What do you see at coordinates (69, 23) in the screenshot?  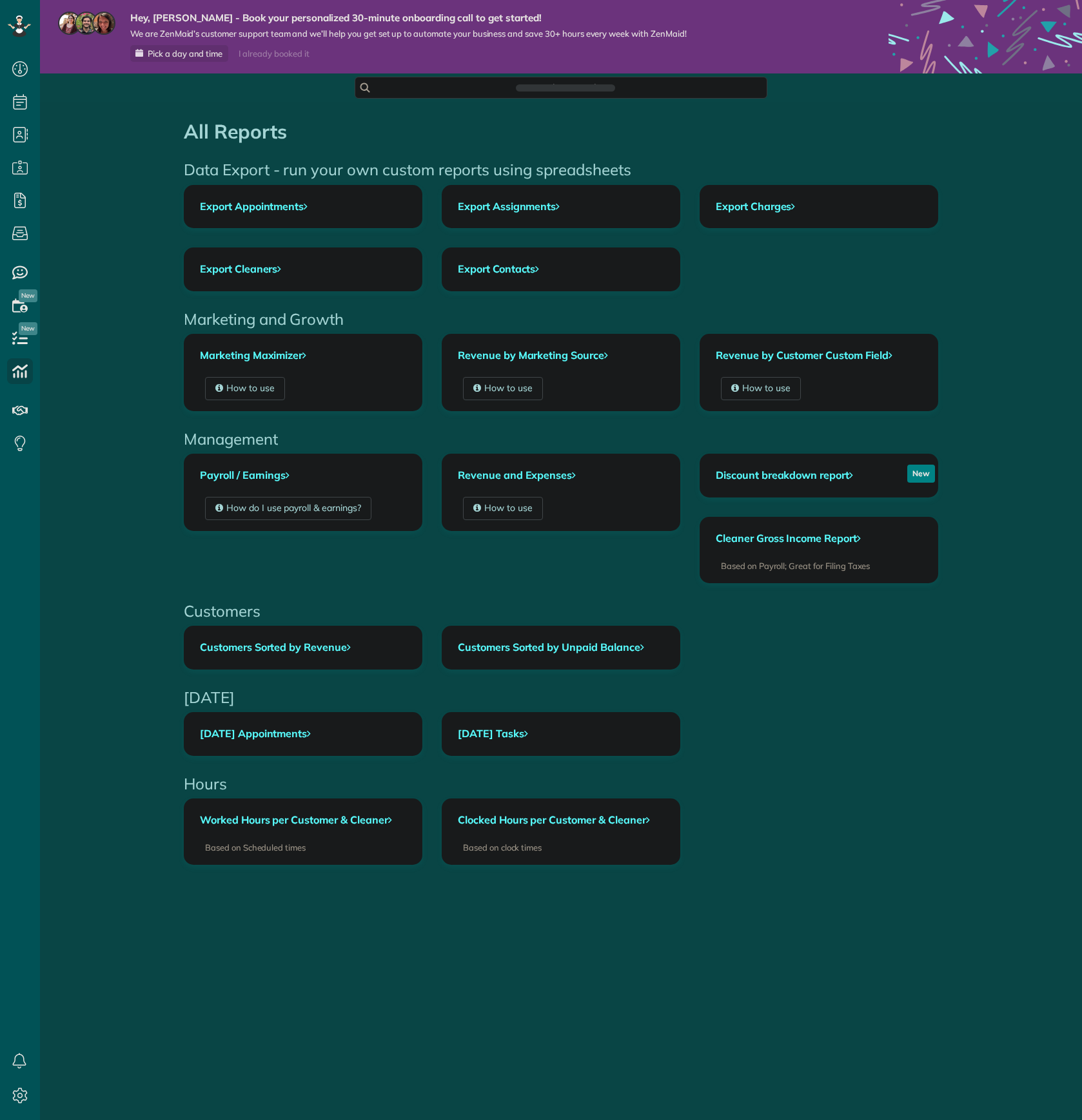 I see `img: maria-72a9807cf96188c08ef61303f053569d2e2a8a1cde33d635c8a3ac13582a053d.jpg` at bounding box center [69, 23].